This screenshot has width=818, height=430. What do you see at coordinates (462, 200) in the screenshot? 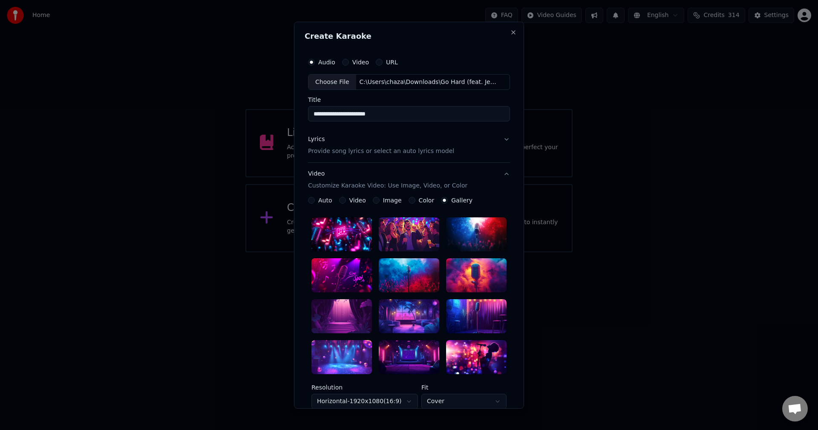
I see `label: Gallery` at bounding box center [462, 200].